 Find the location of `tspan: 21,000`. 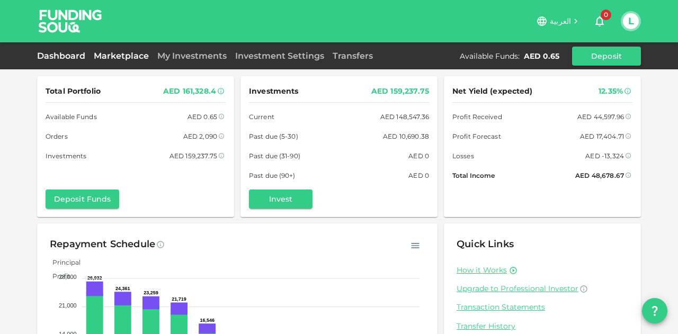

tspan: 21,000 is located at coordinates (68, 306).